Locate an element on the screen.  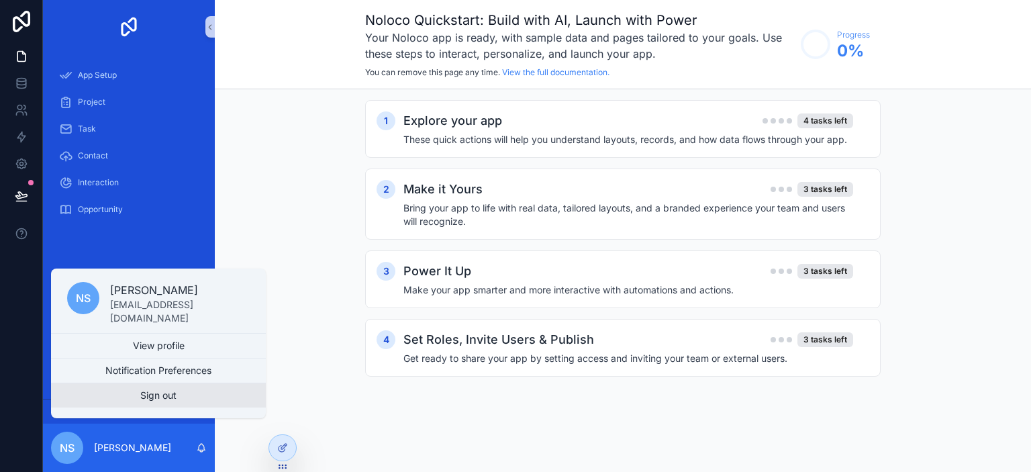
a: Opportunity is located at coordinates (129, 209).